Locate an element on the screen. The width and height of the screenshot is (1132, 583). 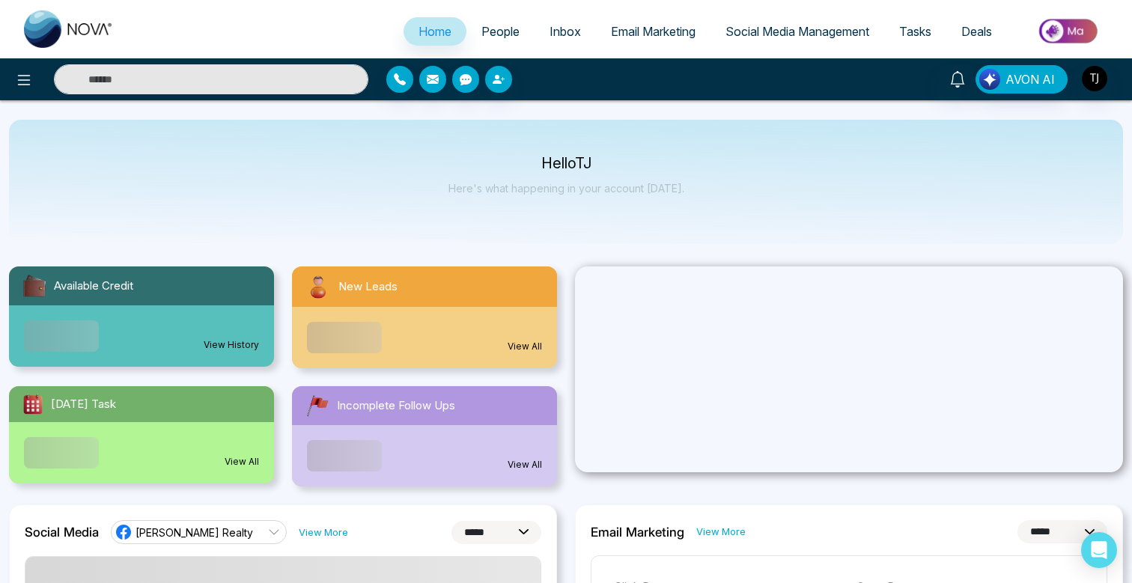
span: Incomplete Follow Ups is located at coordinates (396, 406).